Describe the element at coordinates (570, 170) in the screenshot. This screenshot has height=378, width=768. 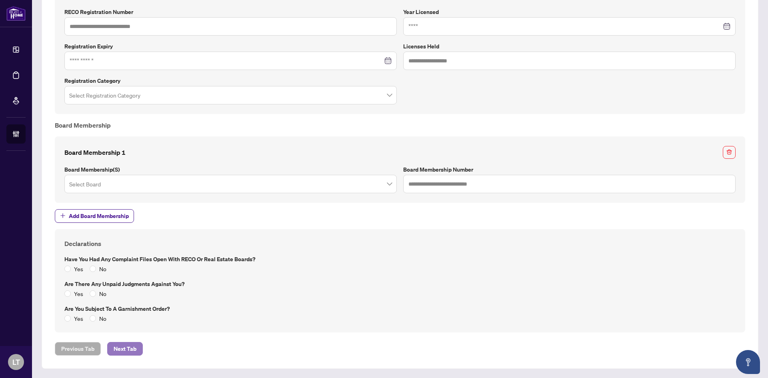
I see `label: Board Membership Number` at that location.